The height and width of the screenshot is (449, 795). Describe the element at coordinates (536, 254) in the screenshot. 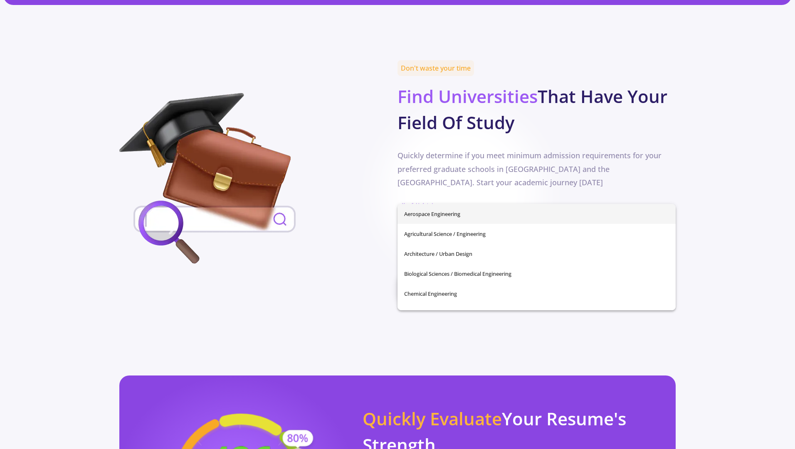

I see `span: Architecture / Urban Design` at that location.